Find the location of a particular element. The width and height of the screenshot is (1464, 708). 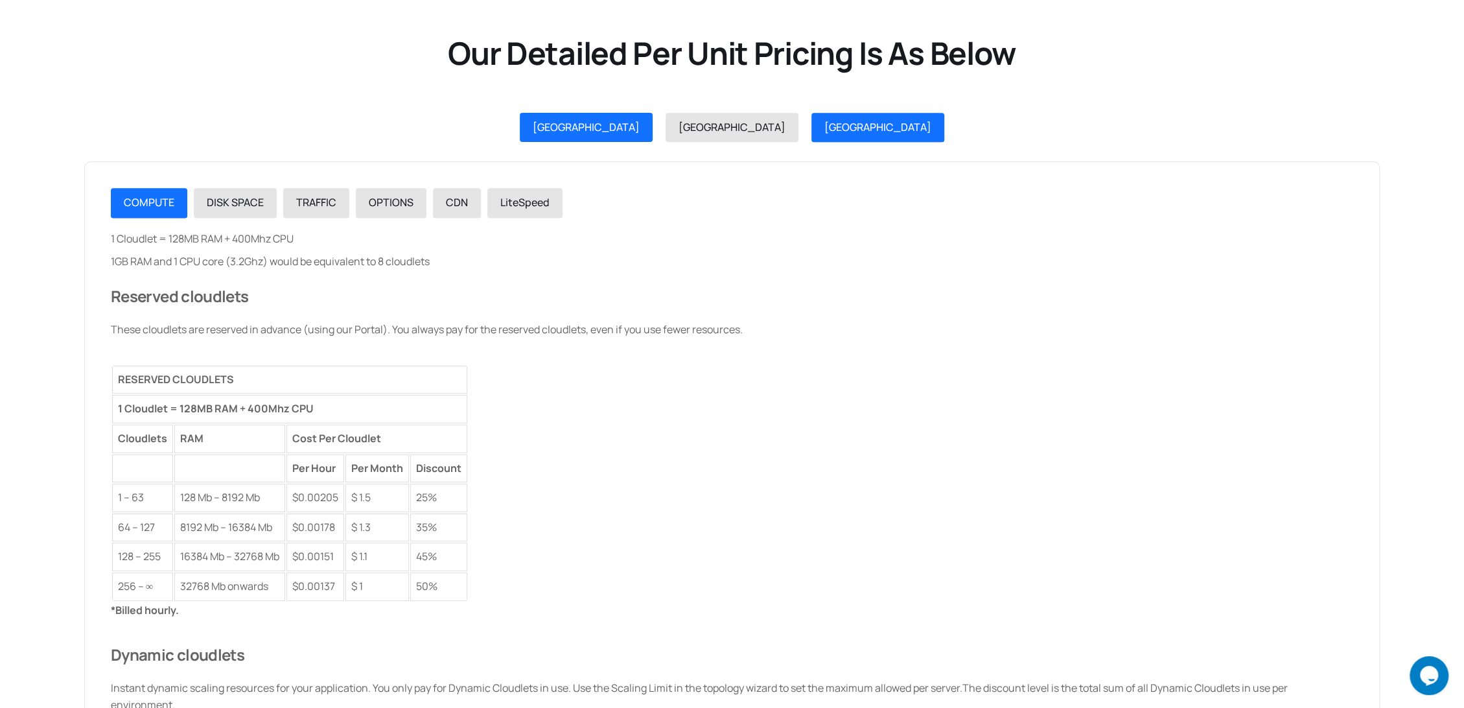

span: LiteSpeed is located at coordinates (525, 202).